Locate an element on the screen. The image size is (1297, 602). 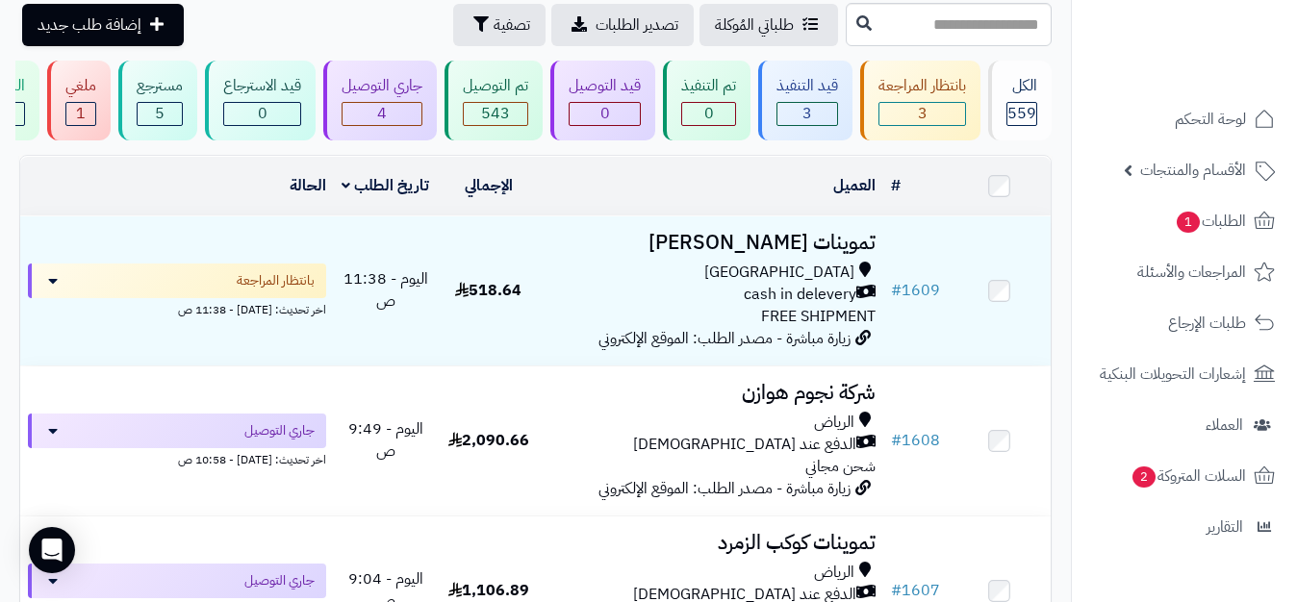
span: طلبات الإرجاع is located at coordinates (1207, 323).